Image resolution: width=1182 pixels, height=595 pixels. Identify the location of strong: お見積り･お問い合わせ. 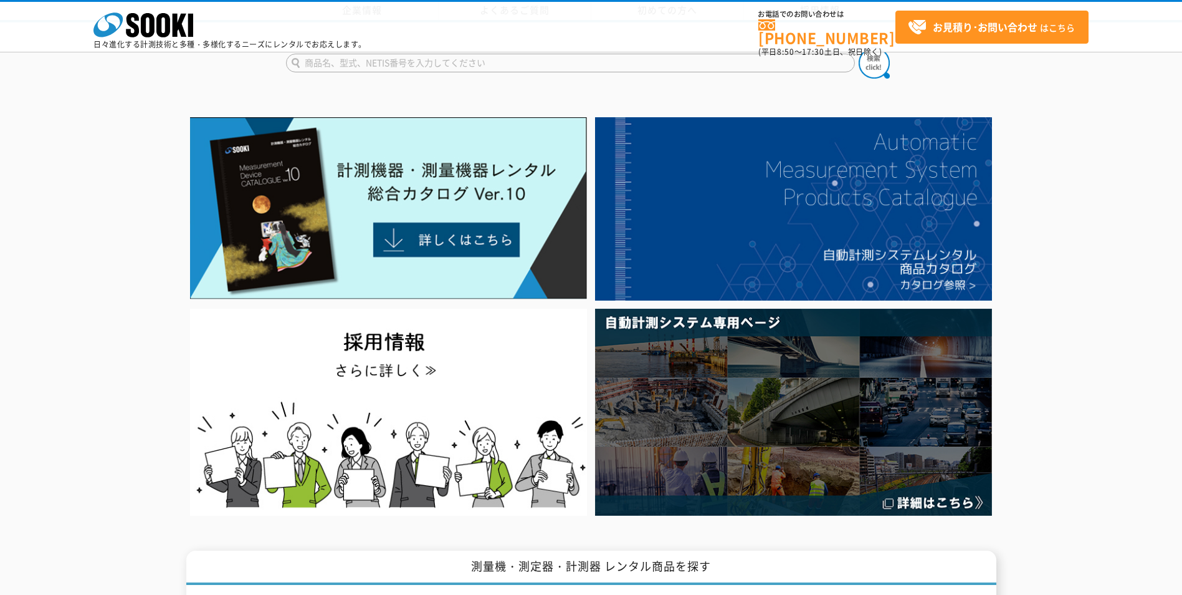
(985, 27).